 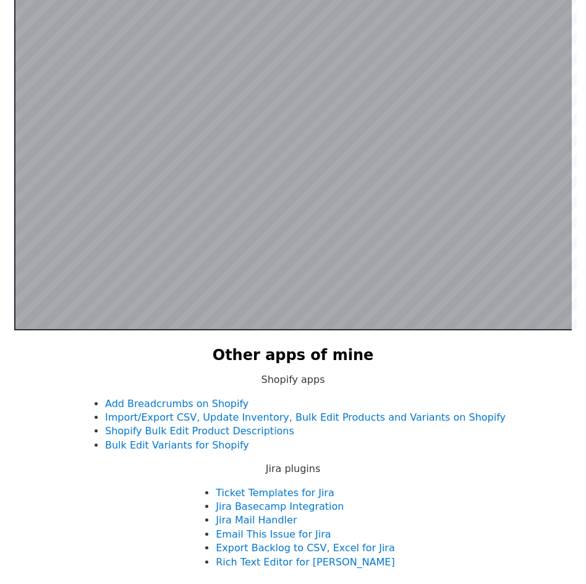 What do you see at coordinates (273, 534) in the screenshot?
I see `a: Email This Issue for Jira` at bounding box center [273, 534].